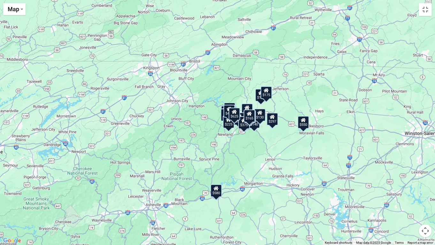 The width and height of the screenshot is (435, 245). Describe the element at coordinates (400, 243) in the screenshot. I see `a: Terms (opens in new tab)` at that location.